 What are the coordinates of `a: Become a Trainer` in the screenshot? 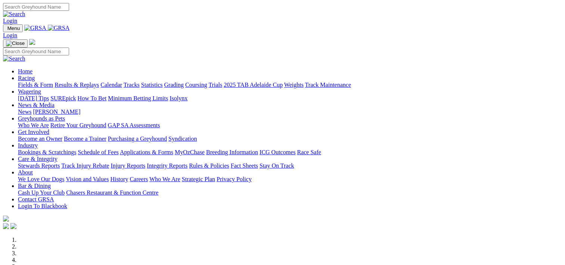 It's located at (85, 138).